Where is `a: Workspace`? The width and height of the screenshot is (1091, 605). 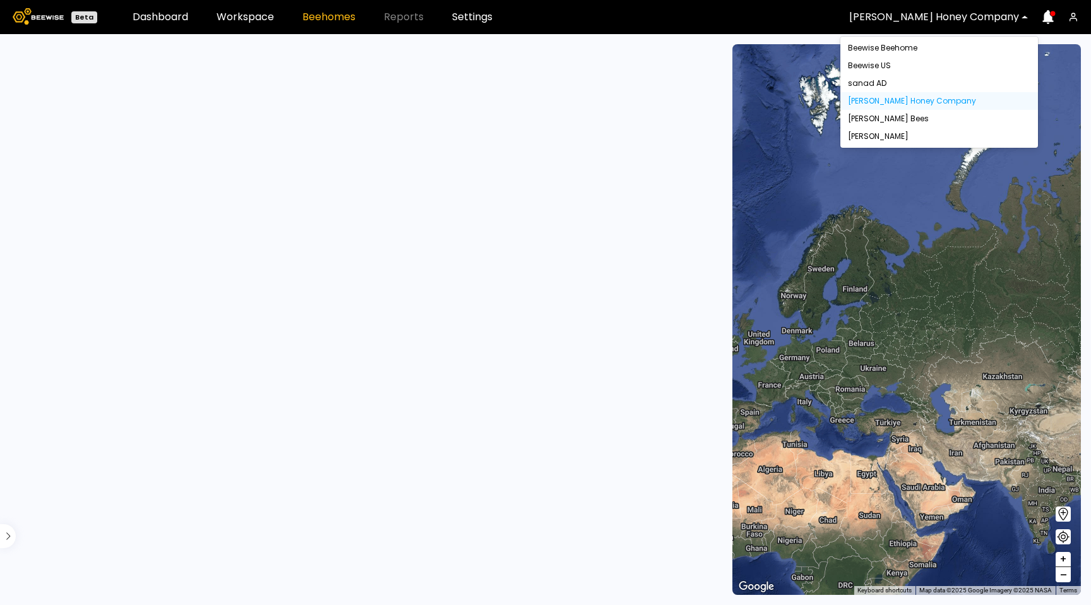 a: Workspace is located at coordinates (245, 17).